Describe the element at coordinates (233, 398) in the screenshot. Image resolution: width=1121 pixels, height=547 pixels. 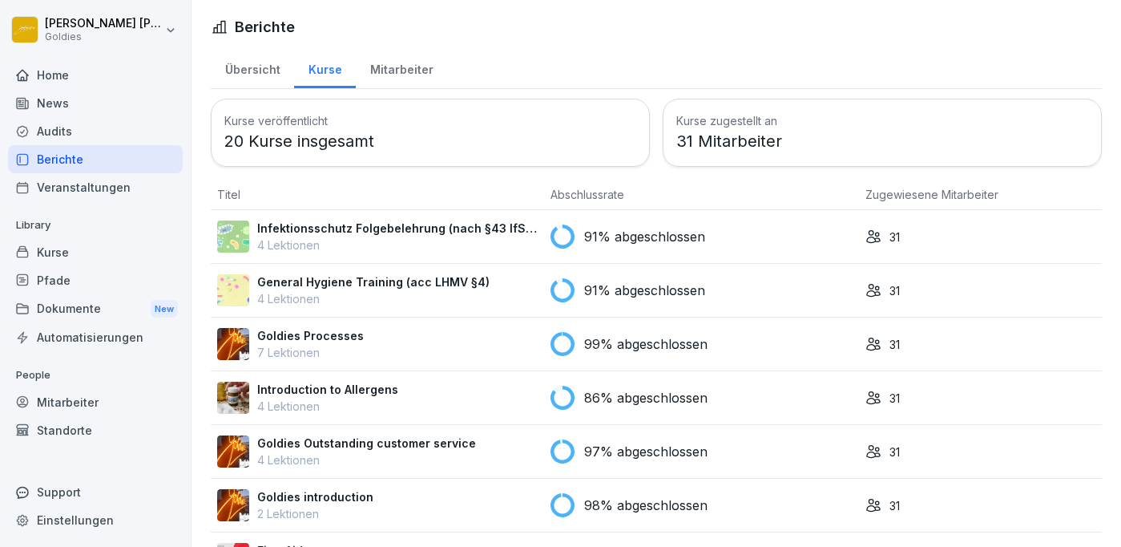
I see `img: dxikevl05c274fqjcx4fmktu.png` at that location.